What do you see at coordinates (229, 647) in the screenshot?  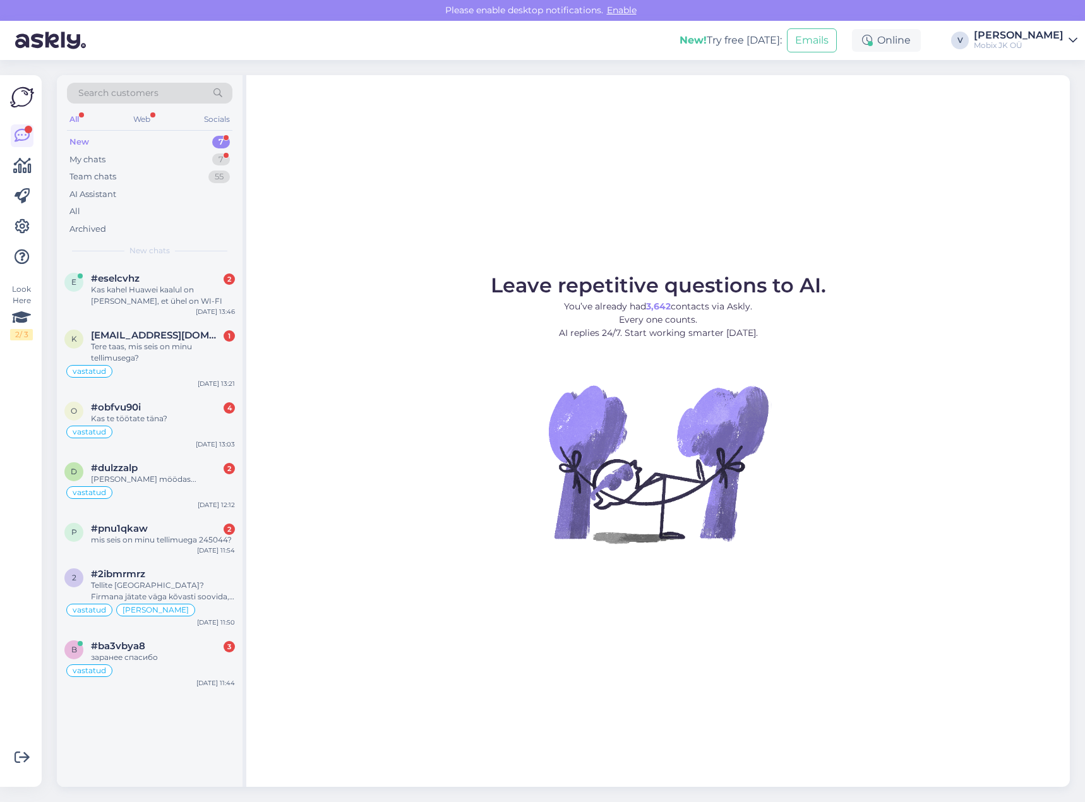 I see `div: 3` at bounding box center [229, 647].